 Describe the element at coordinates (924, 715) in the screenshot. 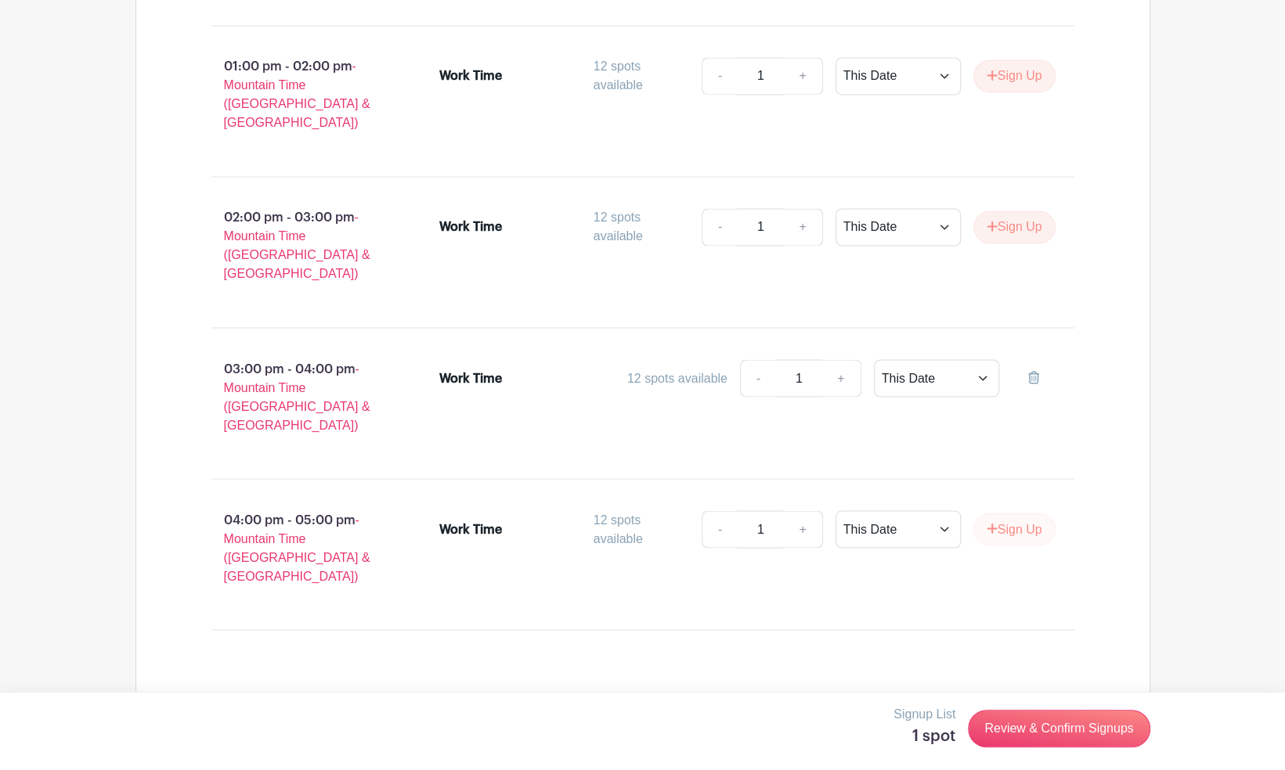

I see `p: Signup List` at that location.